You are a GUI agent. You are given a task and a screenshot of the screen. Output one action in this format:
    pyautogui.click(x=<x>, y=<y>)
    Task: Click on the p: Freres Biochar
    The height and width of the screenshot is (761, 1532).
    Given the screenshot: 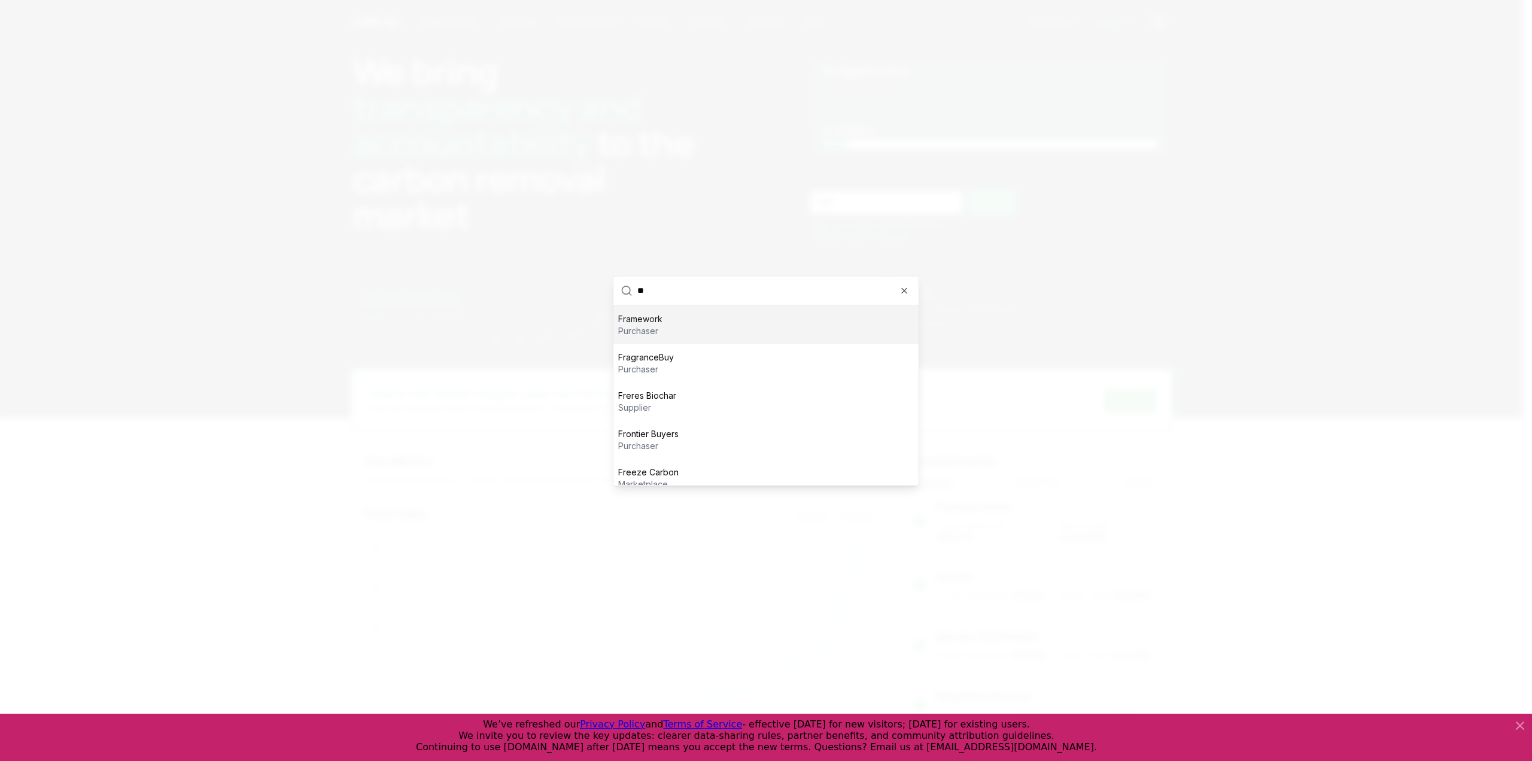 What is the action you would take?
    pyautogui.click(x=647, y=395)
    